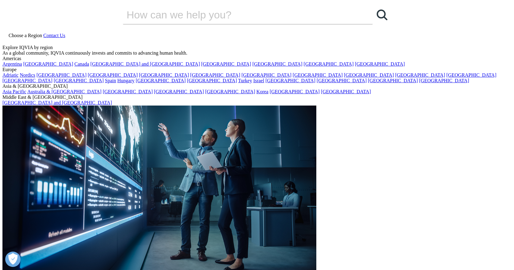 The image size is (514, 270). Describe the element at coordinates (12, 64) in the screenshot. I see `a: Argentina` at that location.